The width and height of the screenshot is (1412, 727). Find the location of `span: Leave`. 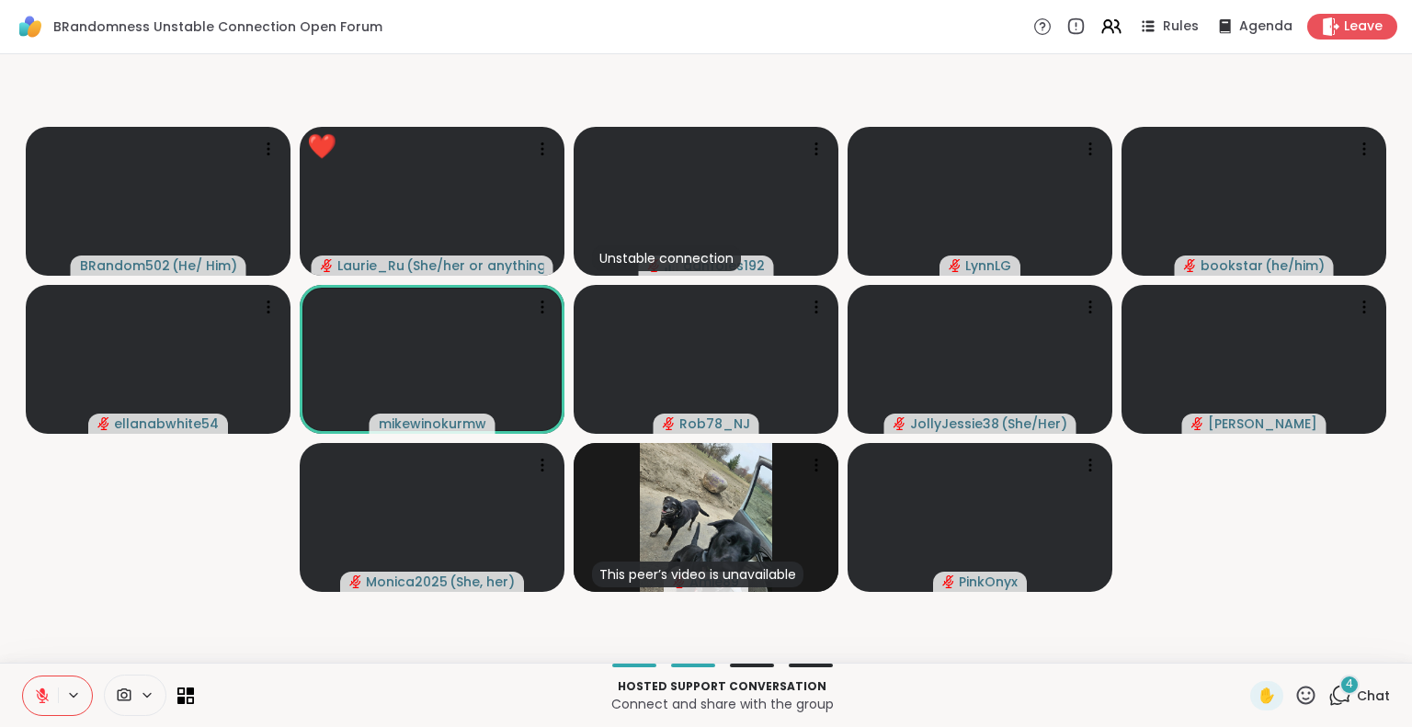

span: Leave is located at coordinates (1363, 27).